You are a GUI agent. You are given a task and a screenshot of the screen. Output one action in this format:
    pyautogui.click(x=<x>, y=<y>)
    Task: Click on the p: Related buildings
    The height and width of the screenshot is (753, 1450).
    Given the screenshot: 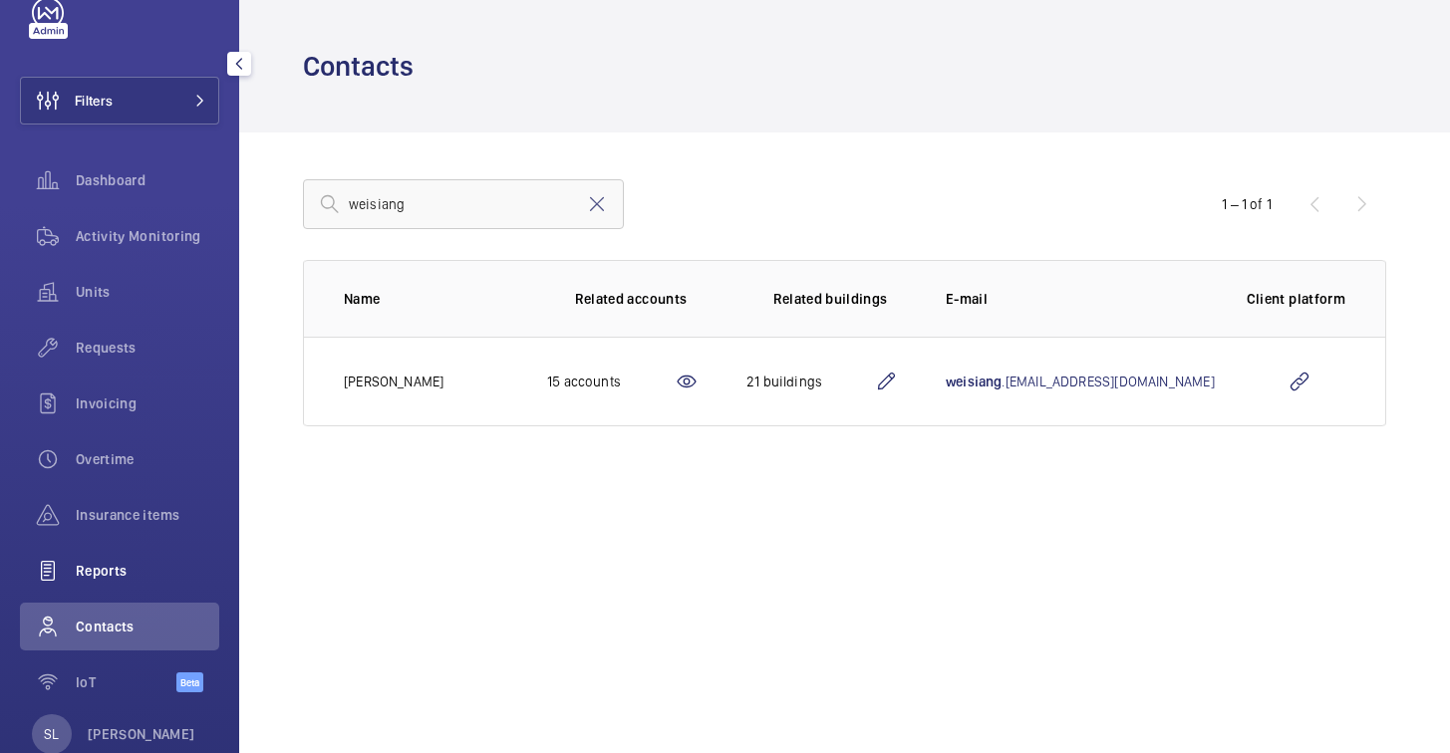 What is the action you would take?
    pyautogui.click(x=830, y=299)
    